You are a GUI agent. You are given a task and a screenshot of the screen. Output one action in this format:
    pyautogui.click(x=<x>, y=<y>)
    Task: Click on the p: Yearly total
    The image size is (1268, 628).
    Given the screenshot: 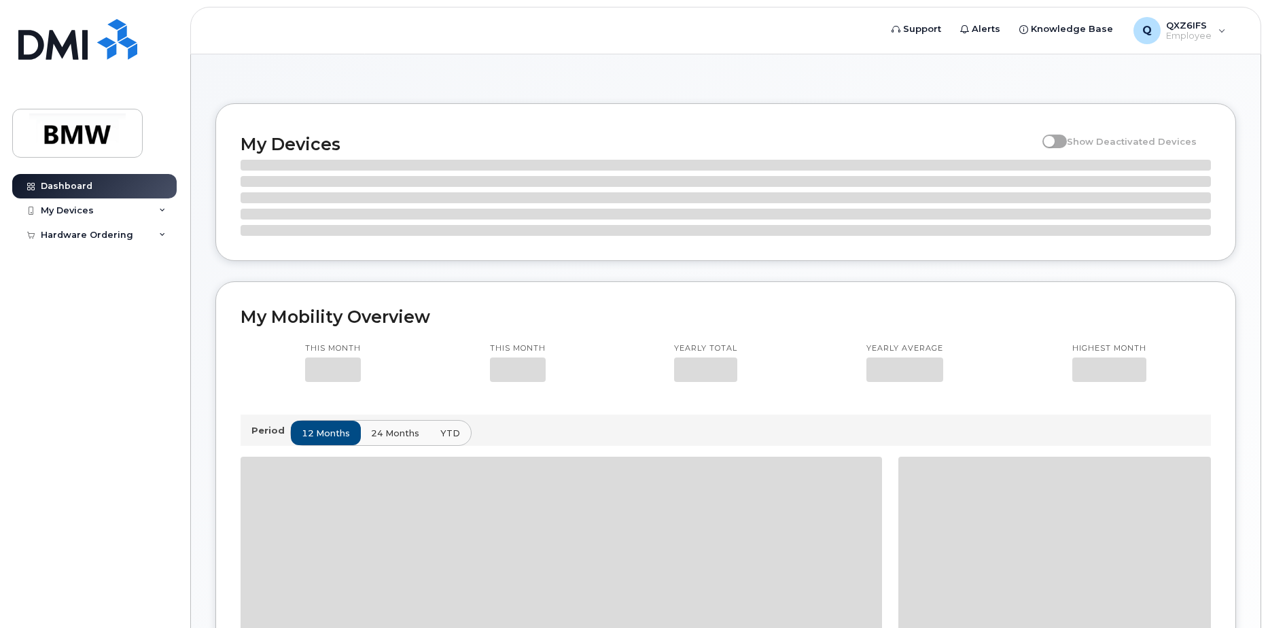 What is the action you would take?
    pyautogui.click(x=705, y=348)
    